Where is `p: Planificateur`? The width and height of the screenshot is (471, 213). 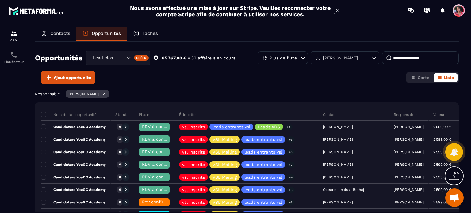 p: Planificateur is located at coordinates (14, 62).